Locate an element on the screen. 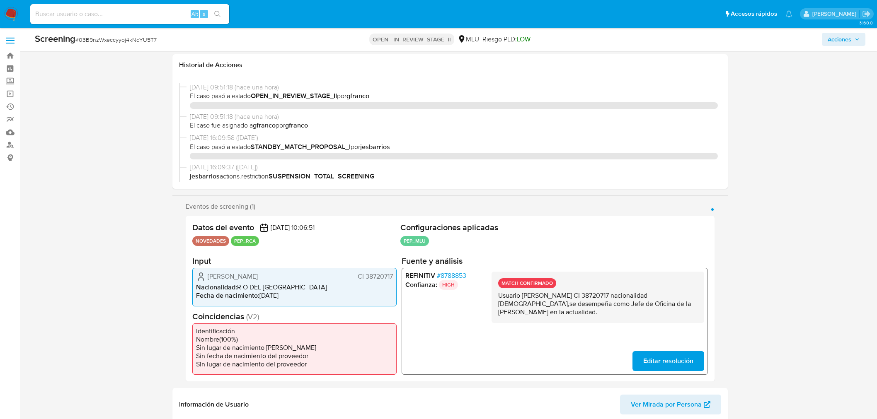 This screenshot has height=419, width=877. button: Acciones is located at coordinates (843, 39).